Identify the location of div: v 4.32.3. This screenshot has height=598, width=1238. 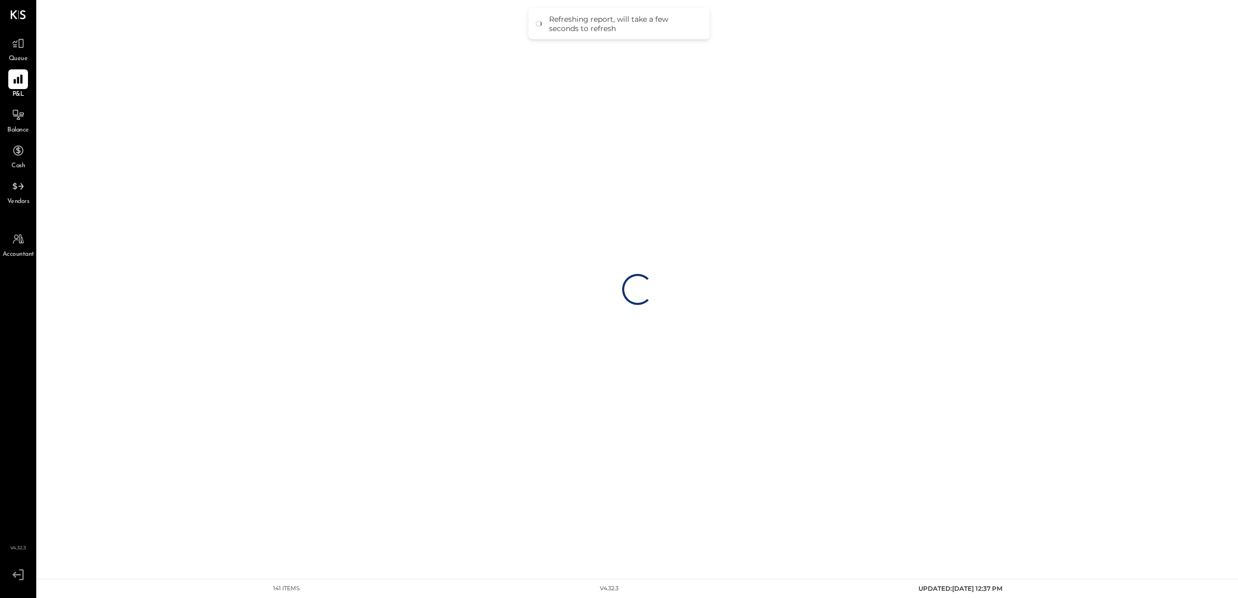
(609, 589).